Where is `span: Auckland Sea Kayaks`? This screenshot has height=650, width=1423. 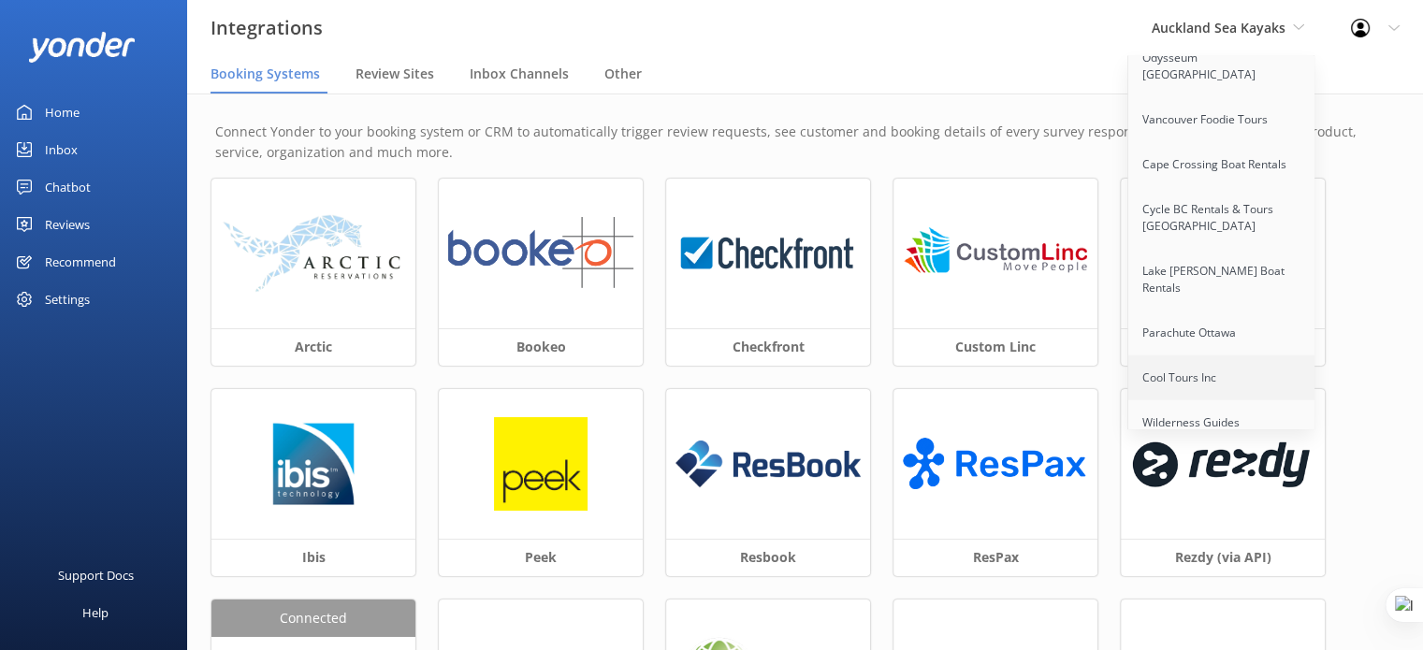 span: Auckland Sea Kayaks is located at coordinates (1218, 27).